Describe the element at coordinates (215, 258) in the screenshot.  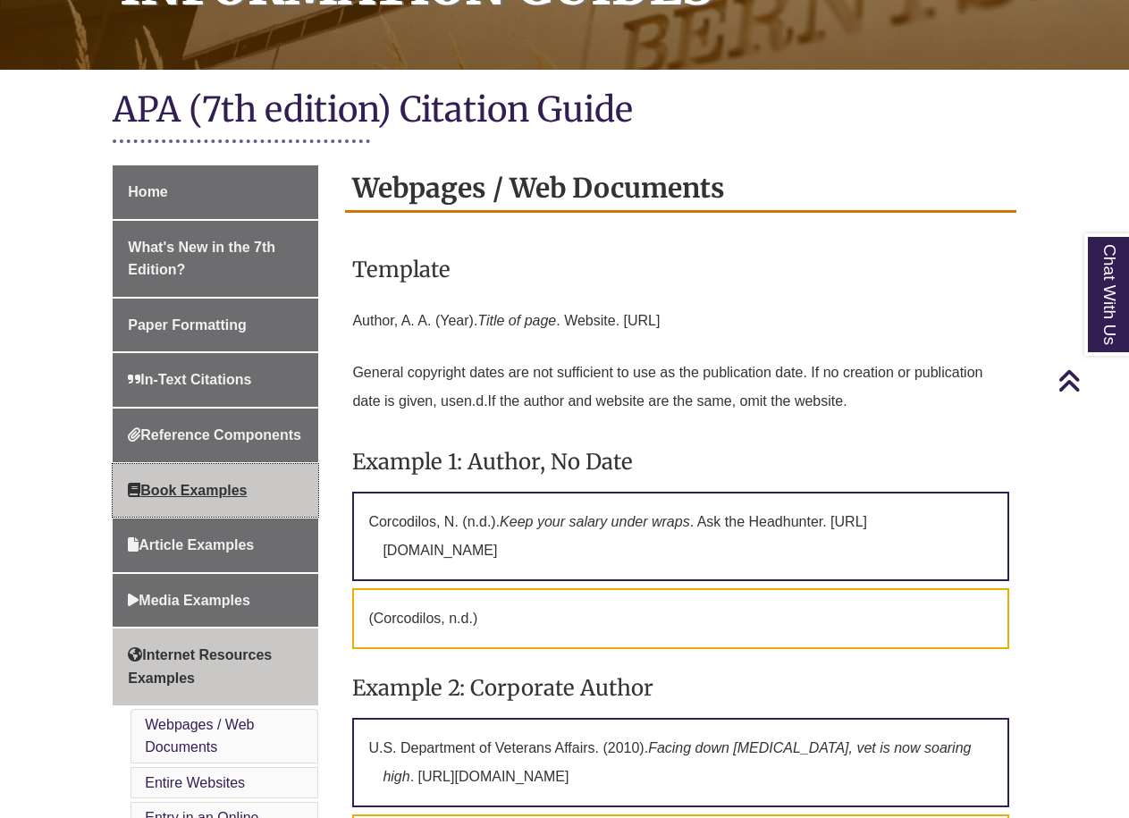
I see `a: What's New in the 7th Edition?` at that location.